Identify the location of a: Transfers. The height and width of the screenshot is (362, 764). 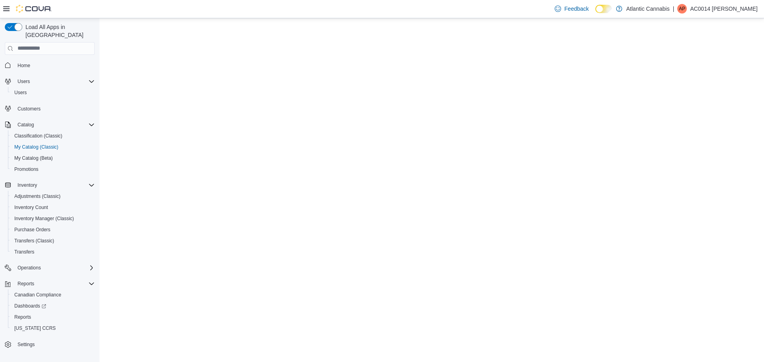
(24, 252).